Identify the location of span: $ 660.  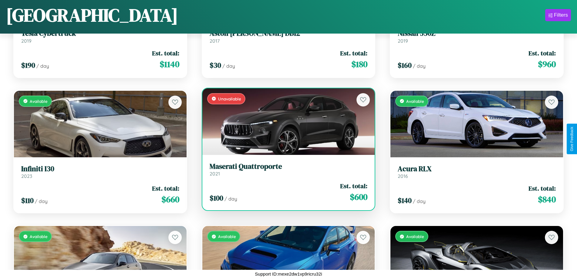
(170, 200).